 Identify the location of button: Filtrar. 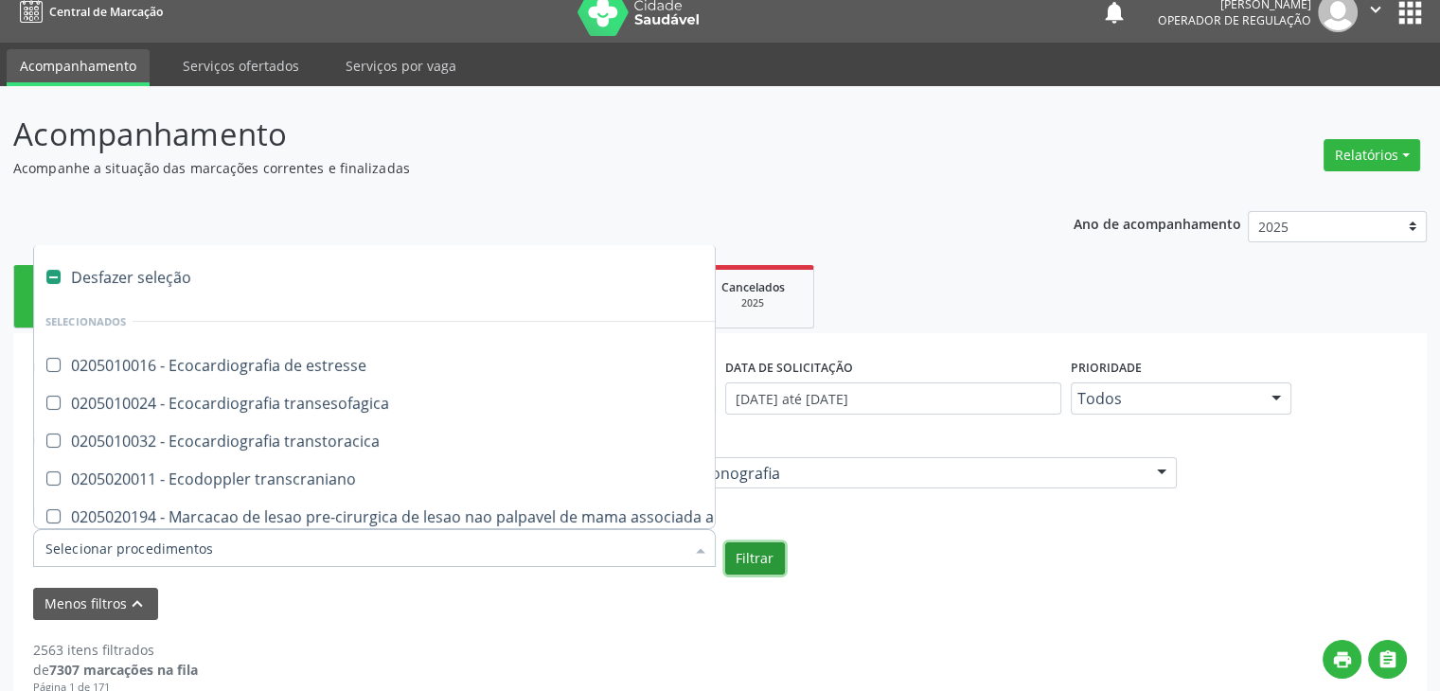
(754, 558).